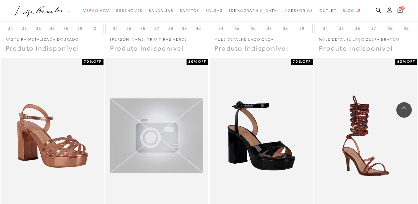  What do you see at coordinates (328, 11) in the screenshot?
I see `span: Outlet` at bounding box center [328, 11].